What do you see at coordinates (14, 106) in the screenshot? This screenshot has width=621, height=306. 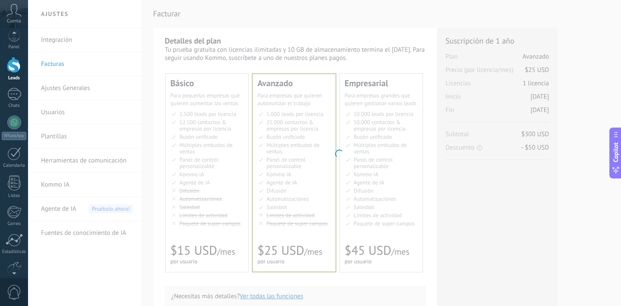 I see `div: Chats` at bounding box center [14, 106].